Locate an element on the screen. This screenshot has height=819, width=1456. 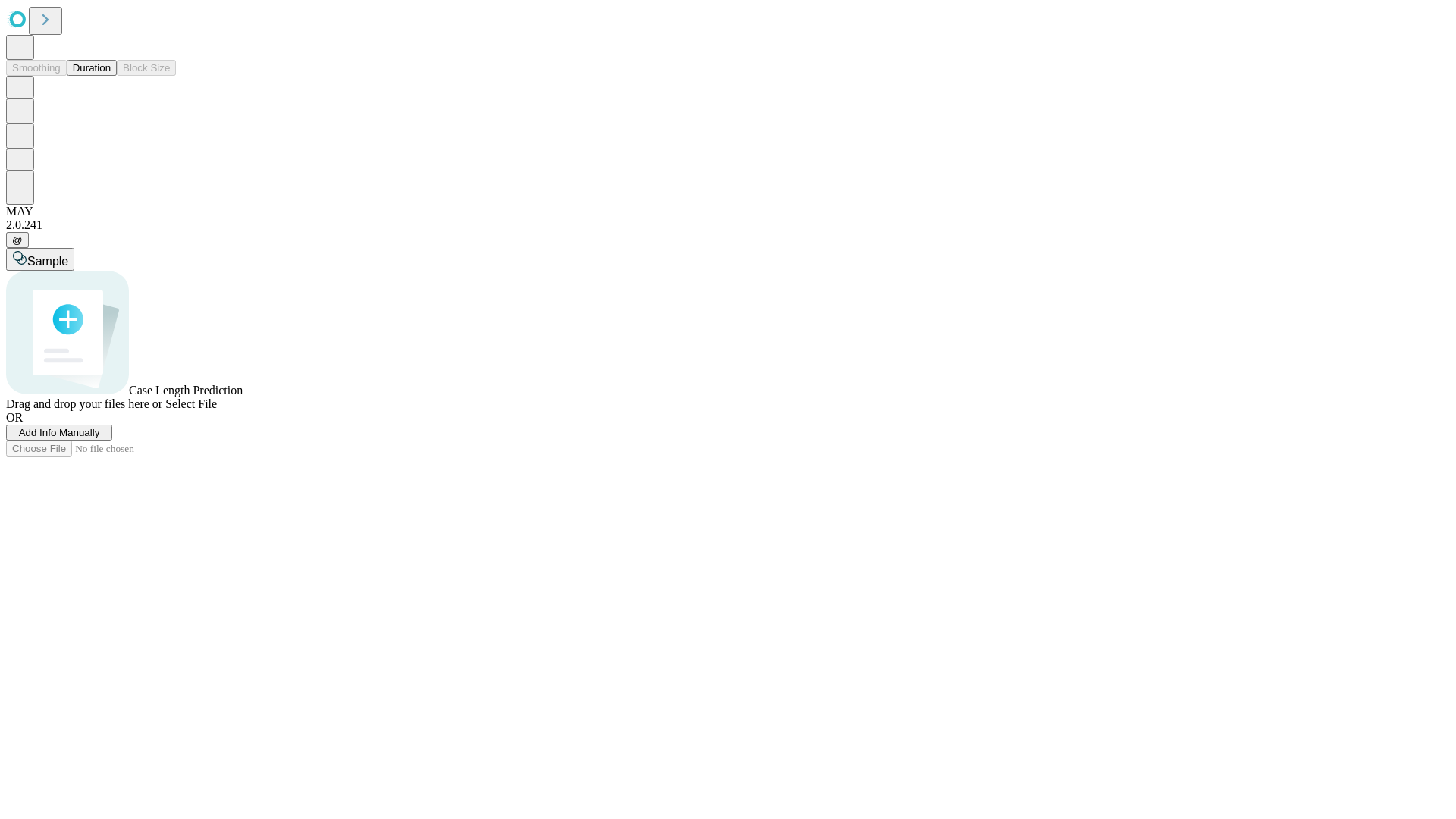
button: Smoothing is located at coordinates (36, 68).